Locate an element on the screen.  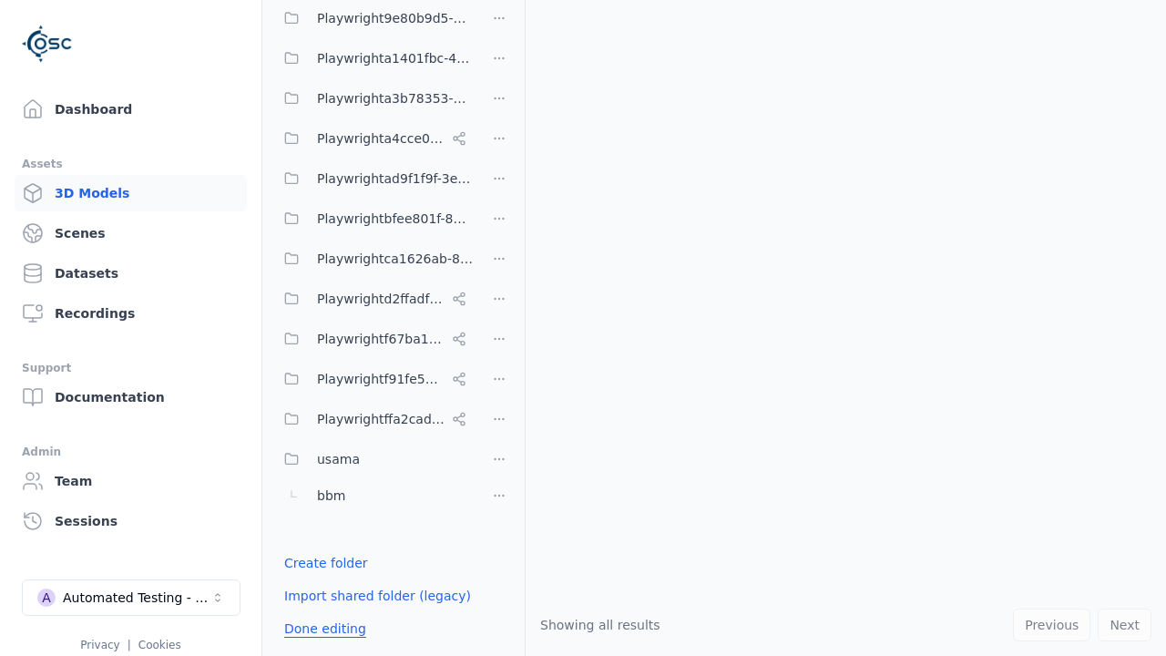
span: Playwrightd2ffadf0-c973-454c-8fcf-dadaeffcb802 is located at coordinates (381, 299).